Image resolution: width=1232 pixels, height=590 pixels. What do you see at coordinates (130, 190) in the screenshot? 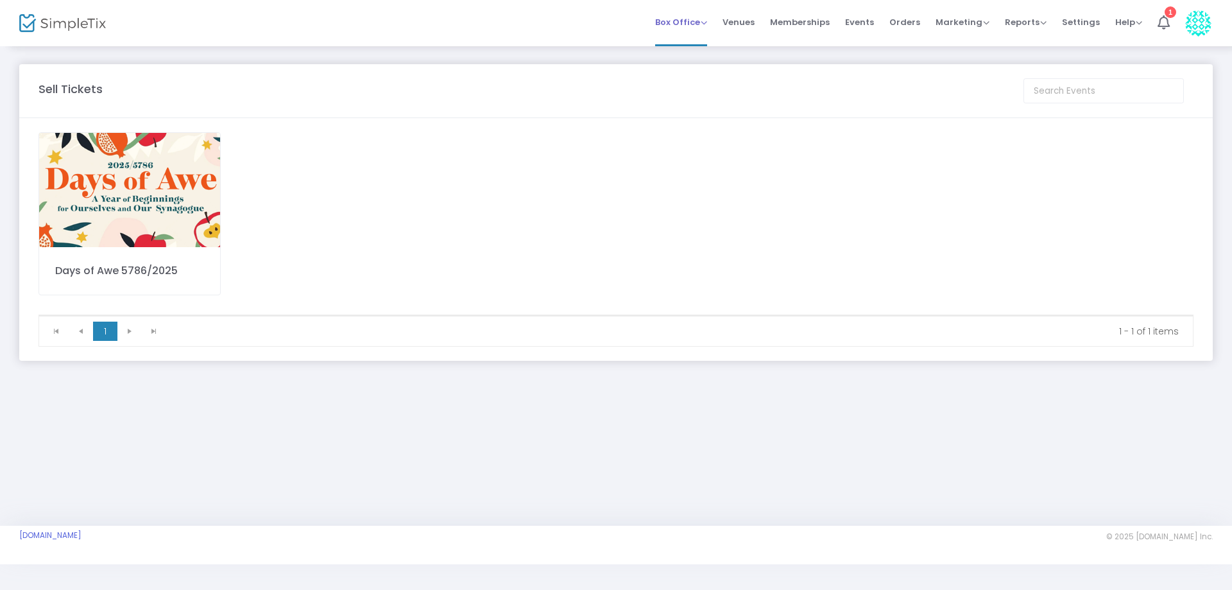
I see `img: TicketEmailImage.png` at bounding box center [130, 190].